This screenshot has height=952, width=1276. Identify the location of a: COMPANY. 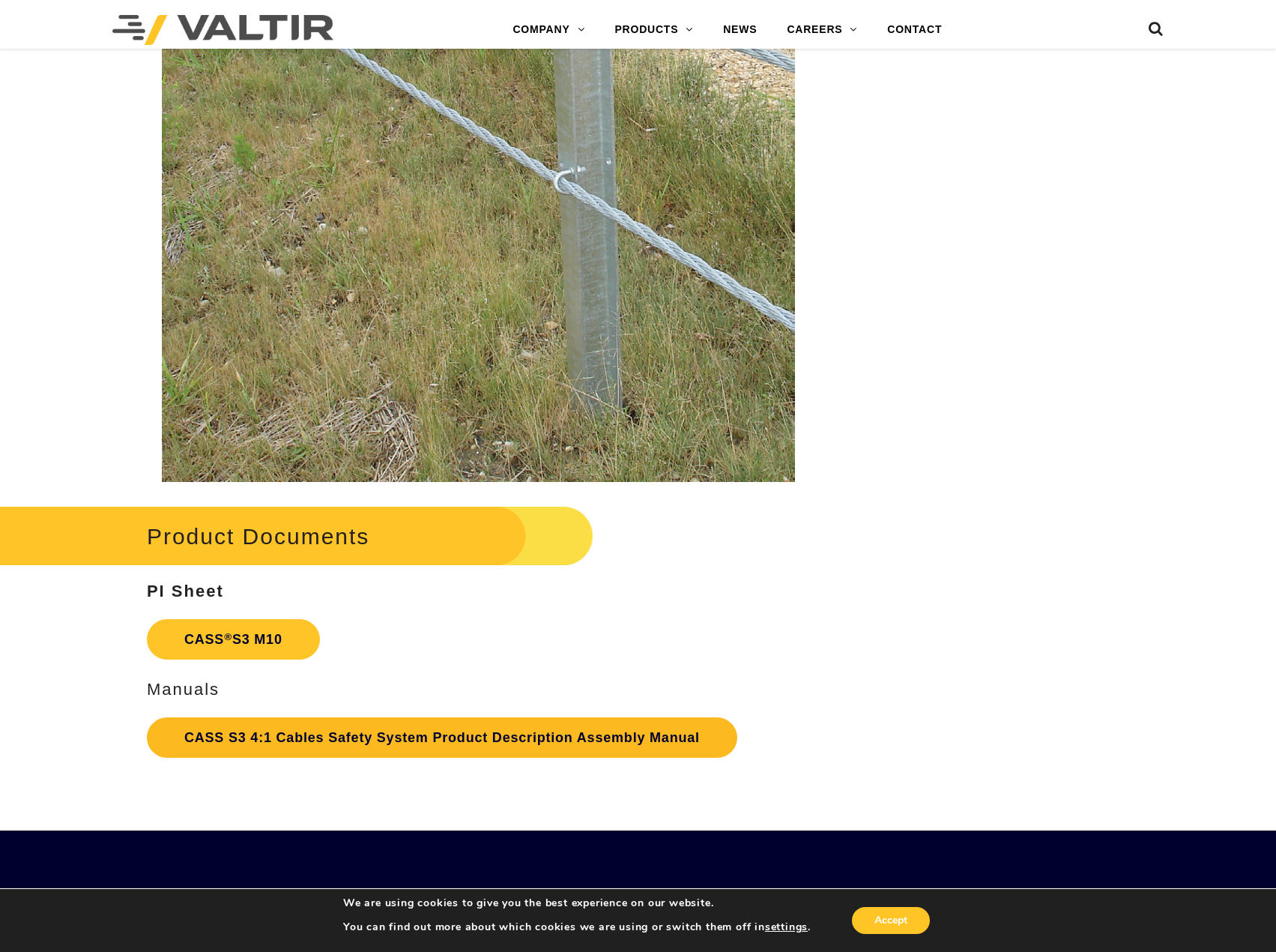
(548, 30).